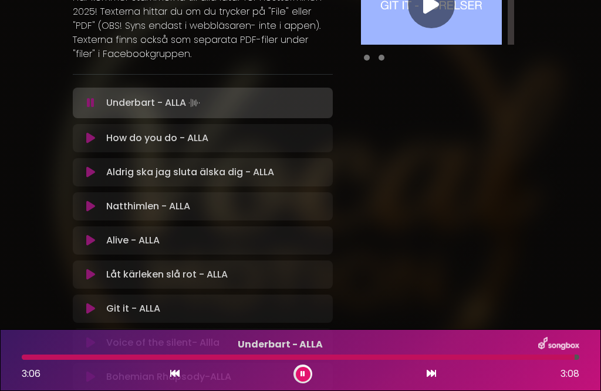 Image resolution: width=601 pixels, height=391 pixels. Describe the element at coordinates (216, 172) in the screenshot. I see `p: Aldrig ska jag sluta älska dig - ALLA` at that location.